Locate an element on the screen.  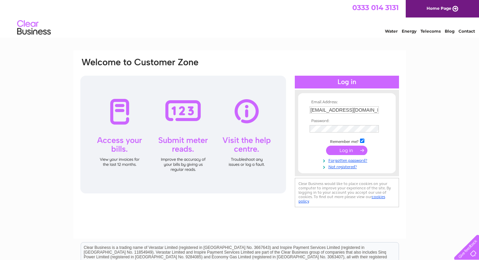
a: Not registered? is located at coordinates (348, 166).